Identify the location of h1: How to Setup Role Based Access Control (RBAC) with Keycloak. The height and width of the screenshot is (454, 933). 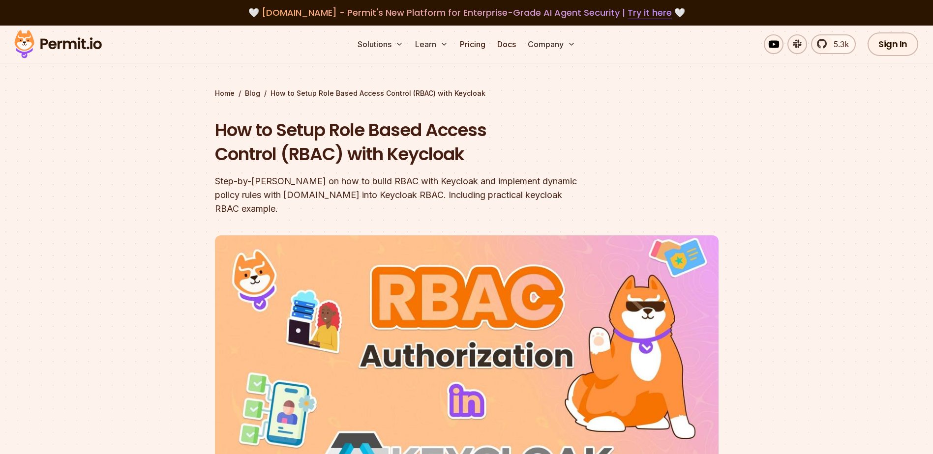
(404, 142).